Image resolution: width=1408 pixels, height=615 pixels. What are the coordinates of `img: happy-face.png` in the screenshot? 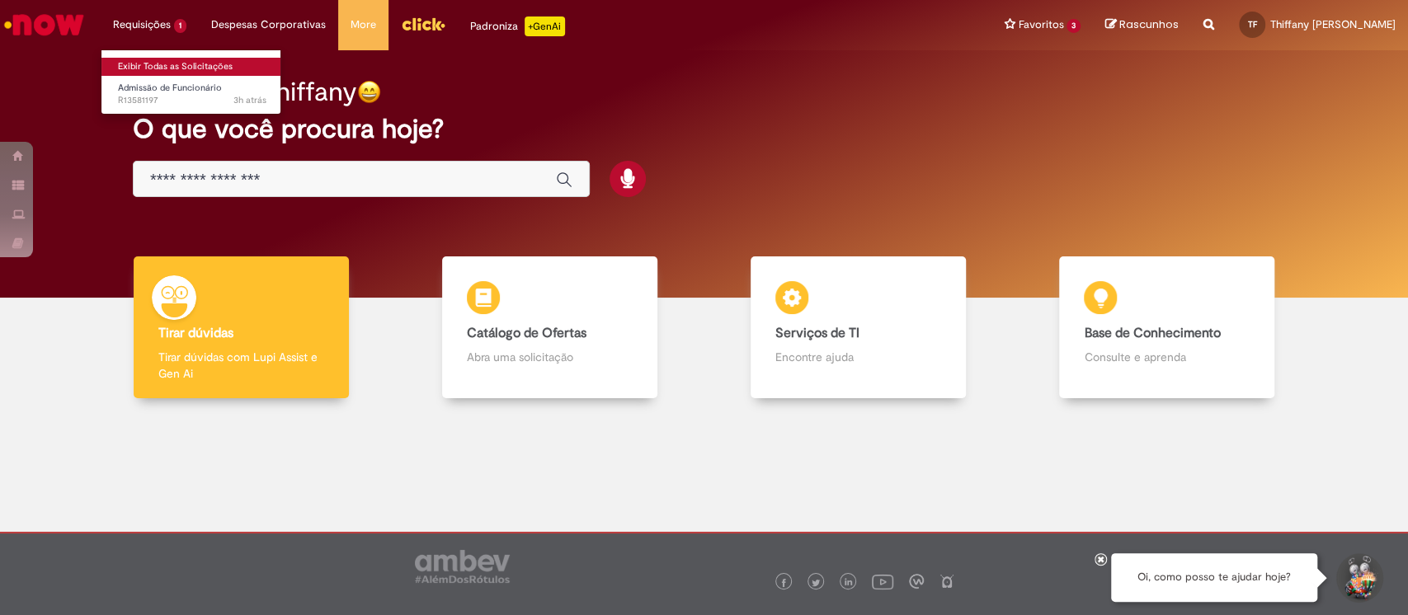 It's located at (369, 92).